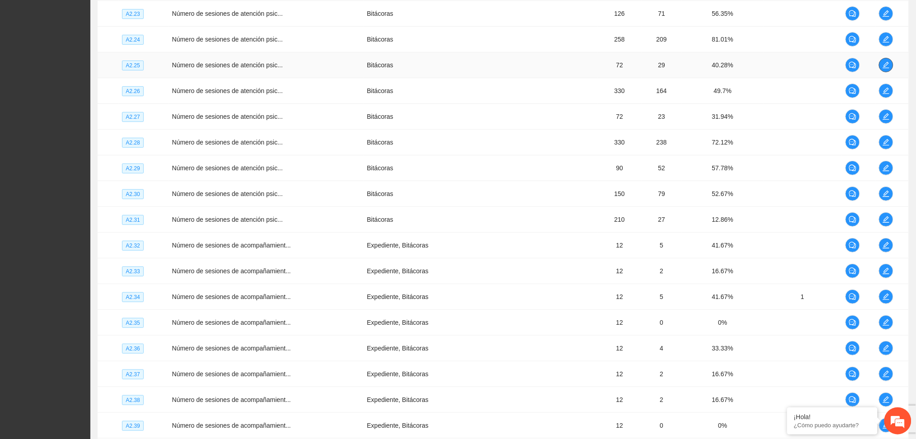 Image resolution: width=916 pixels, height=439 pixels. I want to click on td: 52.67%, so click(723, 194).